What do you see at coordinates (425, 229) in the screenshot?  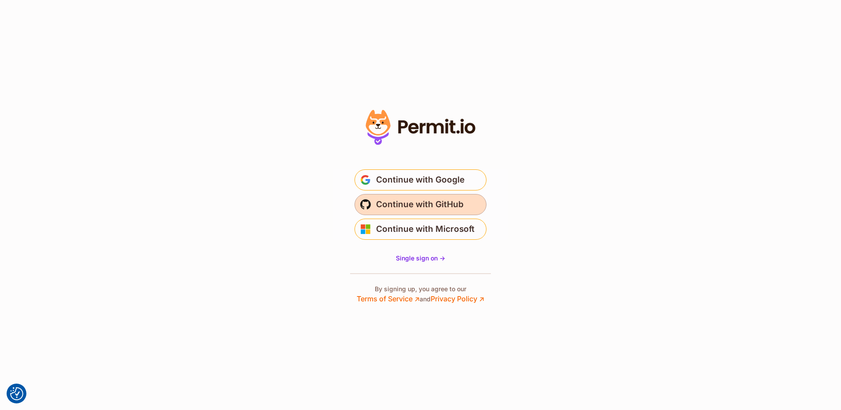 I see `span: Continue with Microsoft` at bounding box center [425, 229].